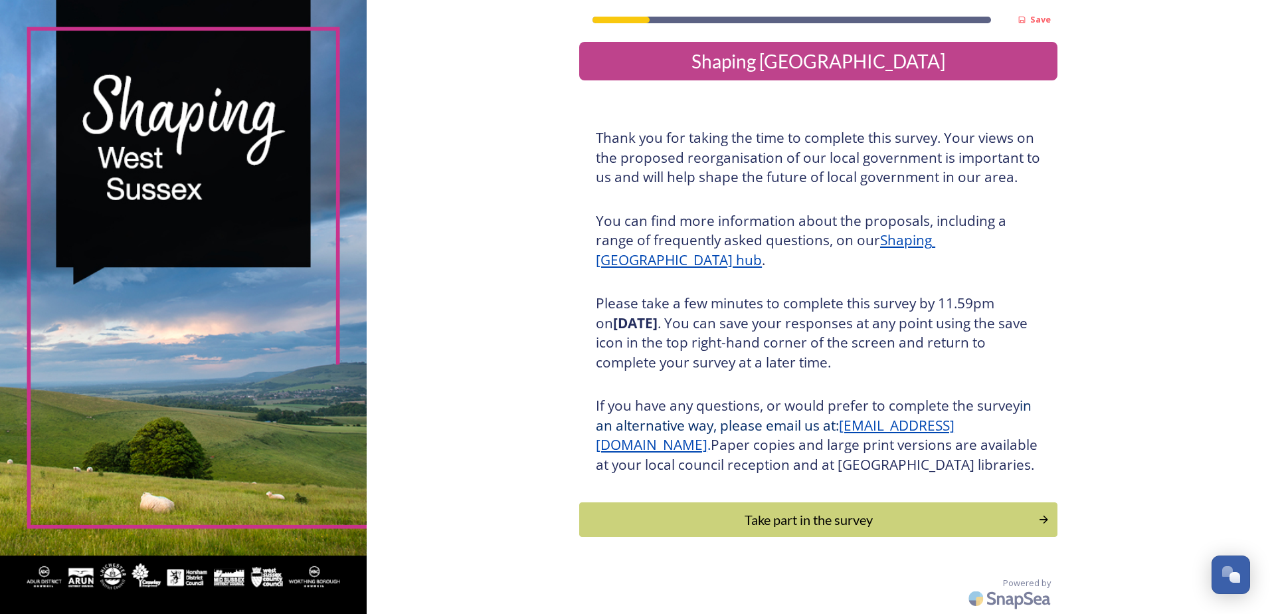  I want to click on h3: Thank you for taking the time to complete this survey. Your views on the proposed reorganisation ..., so click(818, 157).